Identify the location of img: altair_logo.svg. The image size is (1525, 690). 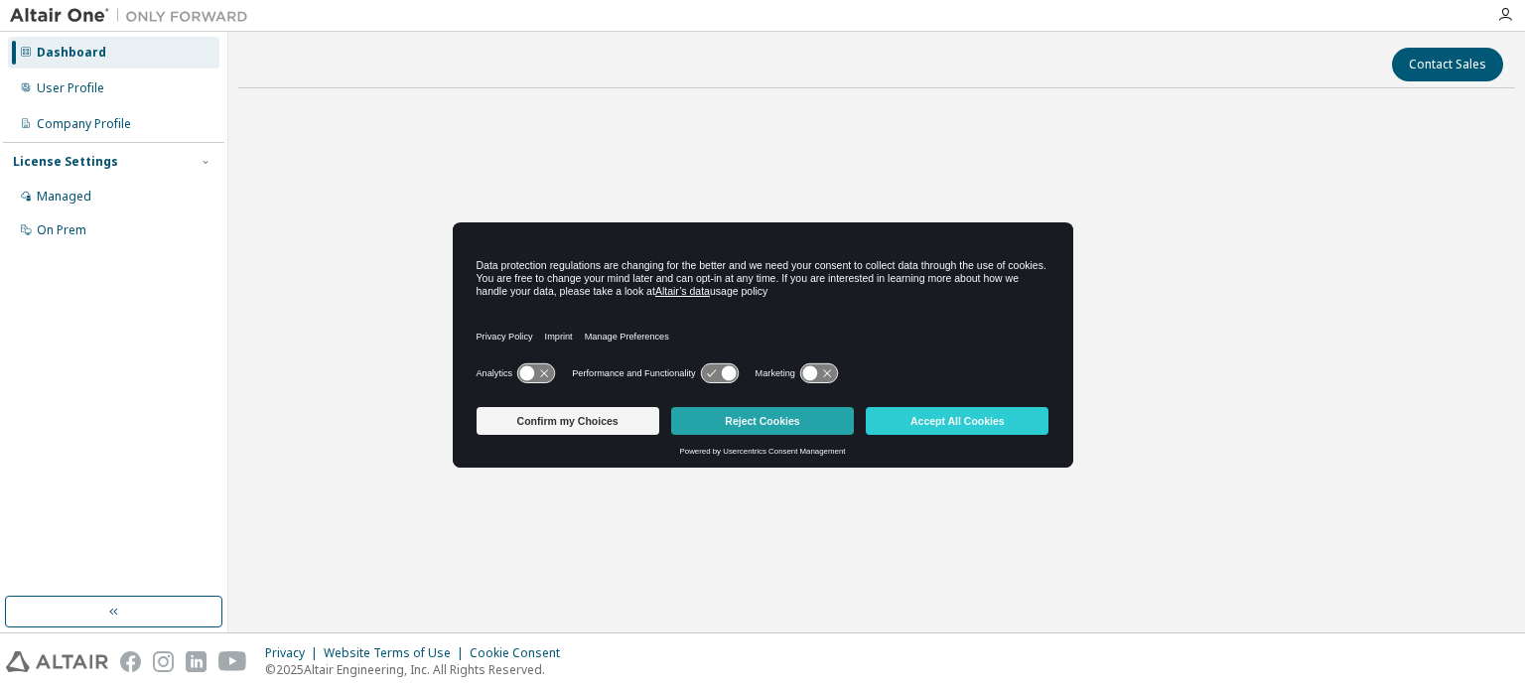
(57, 661).